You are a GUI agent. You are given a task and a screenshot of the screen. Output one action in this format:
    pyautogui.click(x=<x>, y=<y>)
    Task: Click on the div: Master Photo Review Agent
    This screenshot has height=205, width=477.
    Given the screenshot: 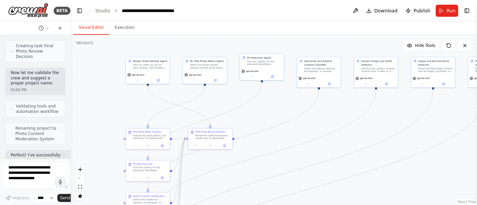 What is the action you would take?
    pyautogui.click(x=150, y=61)
    